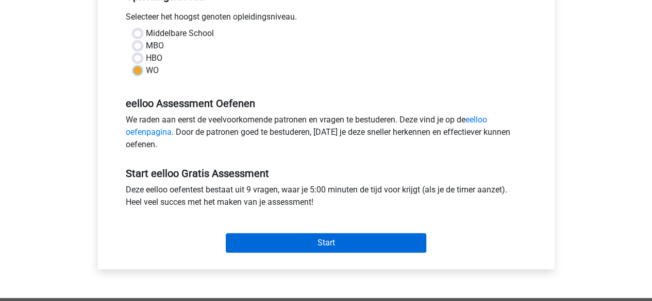 This screenshot has width=652, height=301. Describe the element at coordinates (326, 174) in the screenshot. I see `h5: Start eelloo Gratis Assessment` at that location.